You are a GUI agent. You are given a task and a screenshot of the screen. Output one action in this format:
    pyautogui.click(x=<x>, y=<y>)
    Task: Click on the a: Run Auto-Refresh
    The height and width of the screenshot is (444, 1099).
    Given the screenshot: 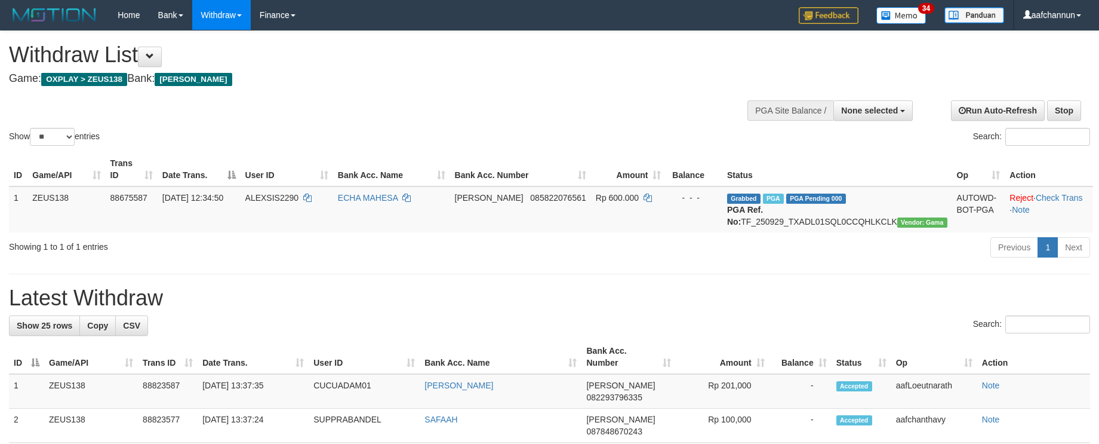 What is the action you would take?
    pyautogui.click(x=998, y=110)
    